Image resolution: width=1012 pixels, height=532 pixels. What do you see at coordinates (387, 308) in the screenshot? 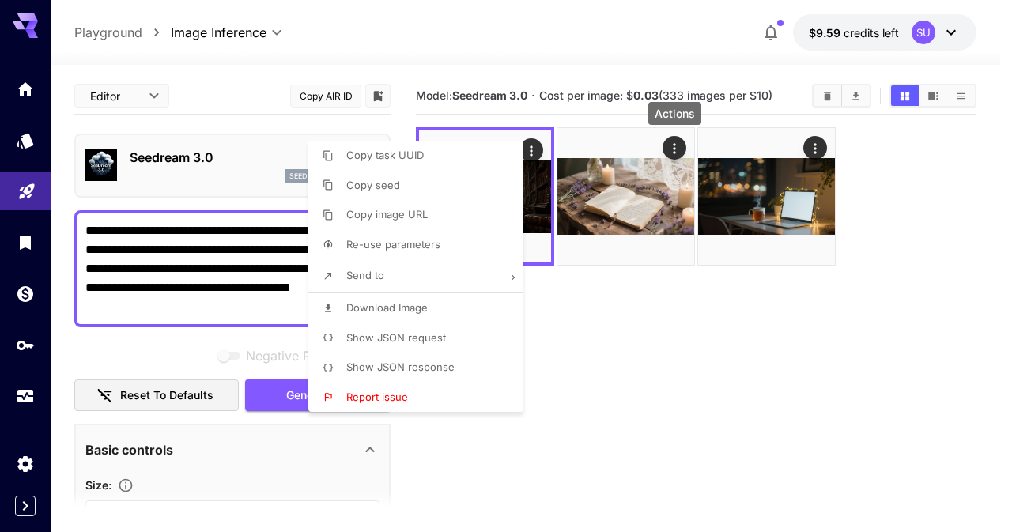
I see `span: Download Image` at bounding box center [387, 308].